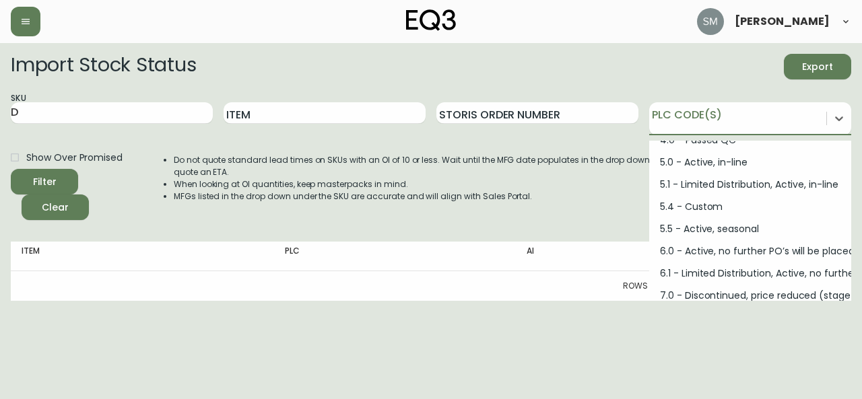 The image size is (862, 399). Describe the element at coordinates (142, 257) in the screenshot. I see `th: Item` at that location.